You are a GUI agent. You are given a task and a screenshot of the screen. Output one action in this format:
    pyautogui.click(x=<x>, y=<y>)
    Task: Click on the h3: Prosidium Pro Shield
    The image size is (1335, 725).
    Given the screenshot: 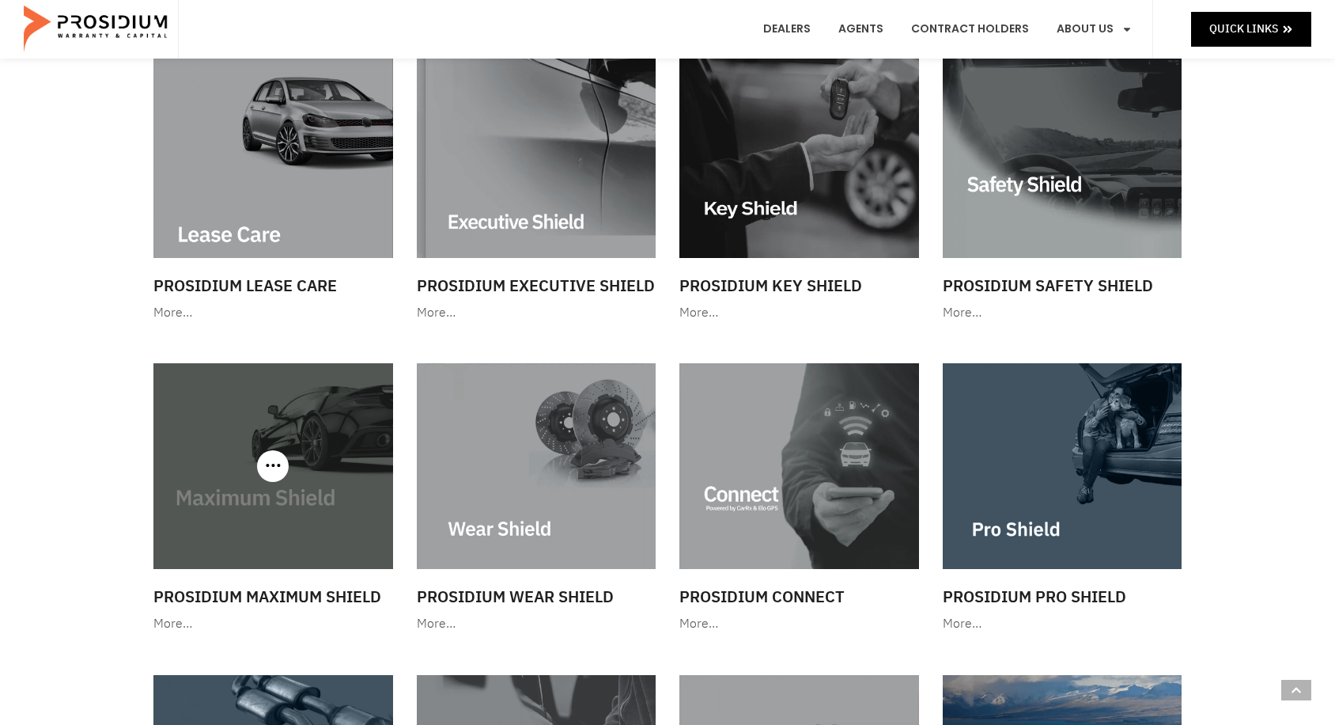 What is the action you would take?
    pyautogui.click(x=1062, y=596)
    